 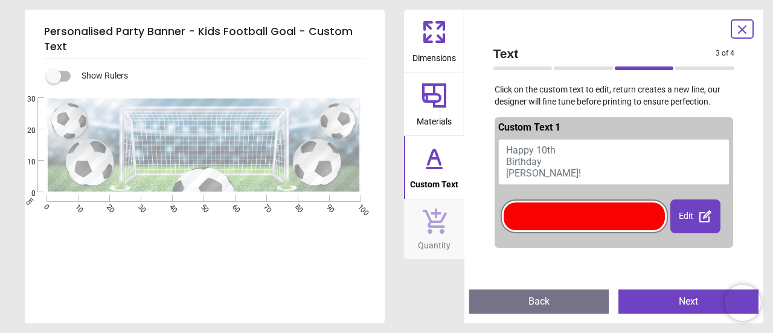 I want to click on span: Text, so click(x=604, y=53).